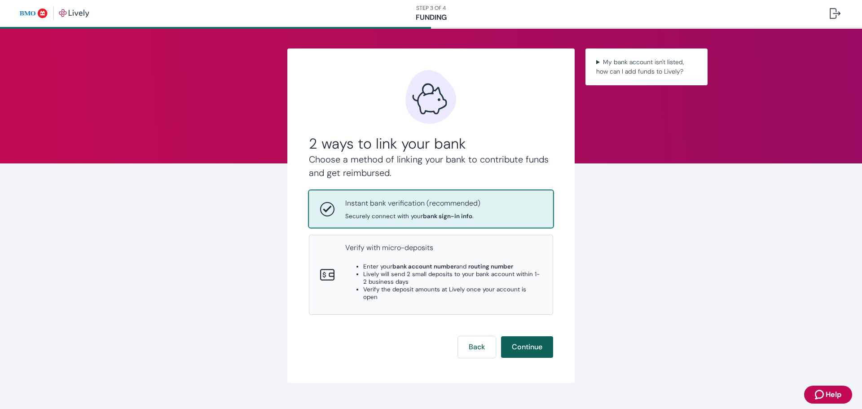 The image size is (862, 409). I want to click on button: Instant bank verificationInstant bank verification (recommended)Securely connect with yourbank si..., so click(431, 209).